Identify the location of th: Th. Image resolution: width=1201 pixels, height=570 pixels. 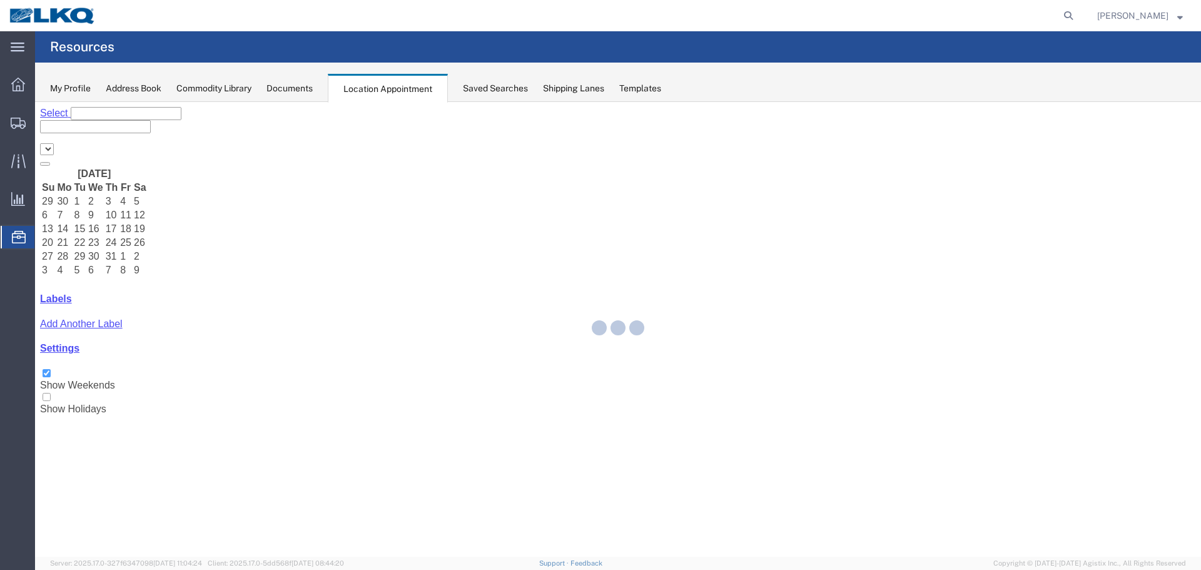
(77, 86).